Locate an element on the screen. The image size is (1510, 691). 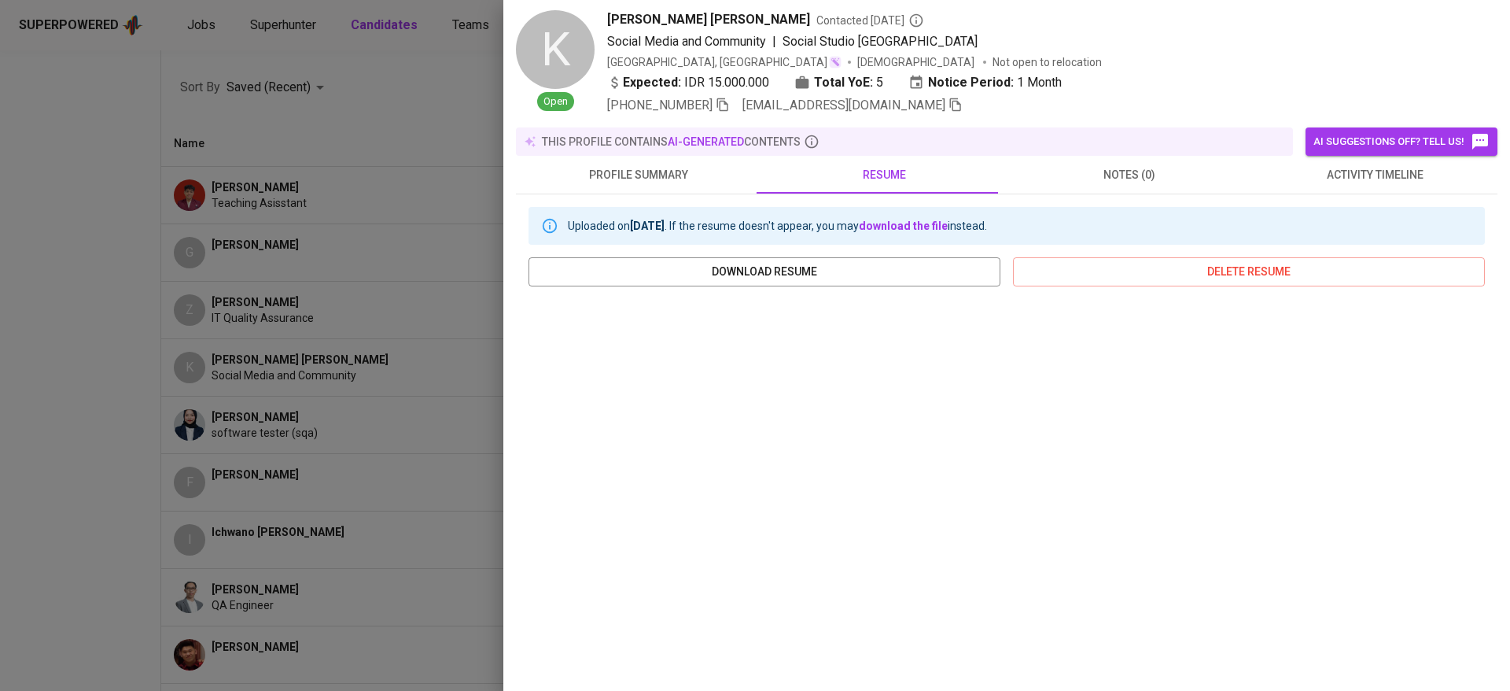
button: delete resume is located at coordinates (1249, 271).